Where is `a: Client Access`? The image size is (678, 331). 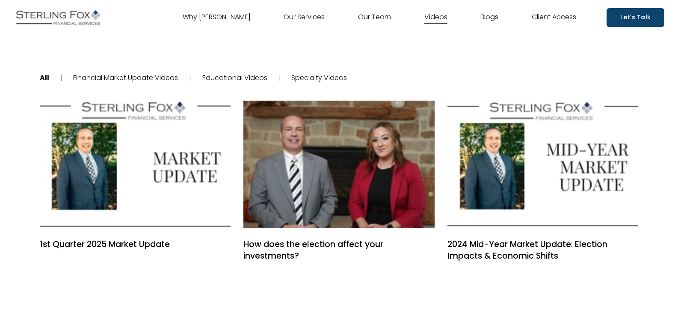
a: Client Access is located at coordinates (554, 18).